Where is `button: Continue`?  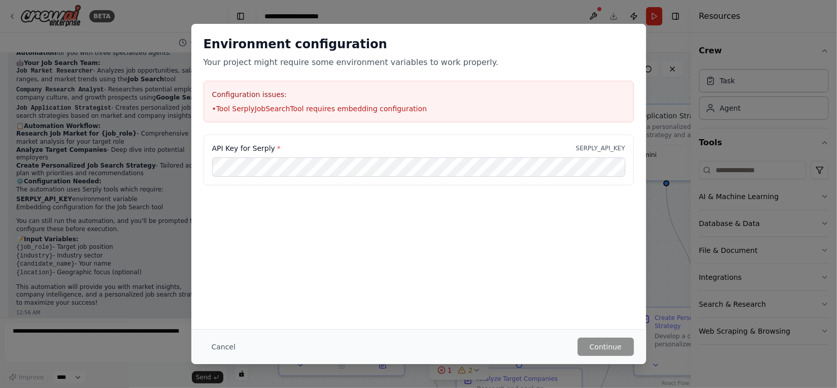 button: Continue is located at coordinates (605, 347).